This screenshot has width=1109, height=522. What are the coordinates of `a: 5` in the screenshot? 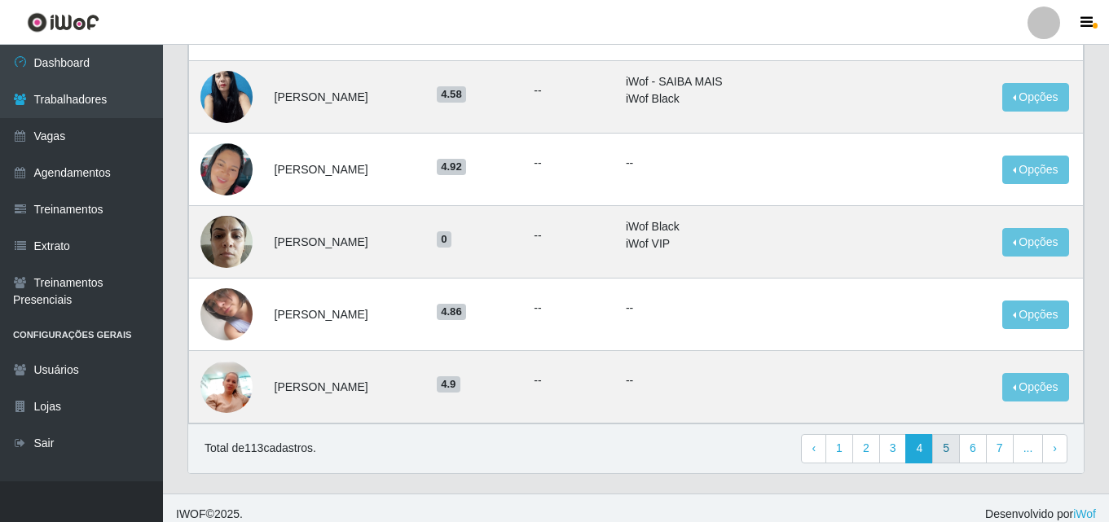 It's located at (946, 449).